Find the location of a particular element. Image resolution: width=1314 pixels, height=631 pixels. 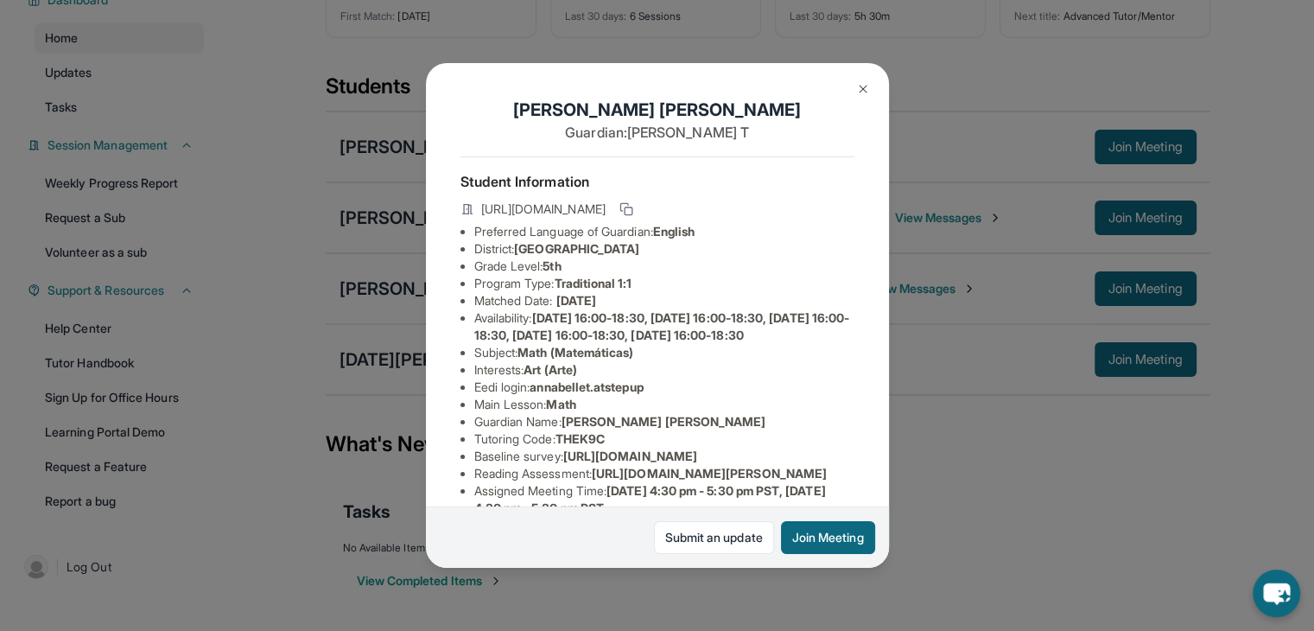

button: Join Meeting is located at coordinates (828, 537).